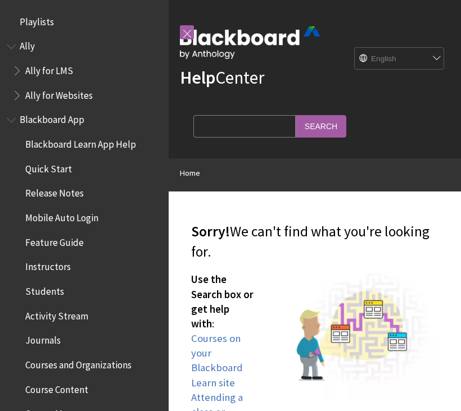 This screenshot has height=411, width=461. I want to click on span: Sorry!, so click(210, 232).